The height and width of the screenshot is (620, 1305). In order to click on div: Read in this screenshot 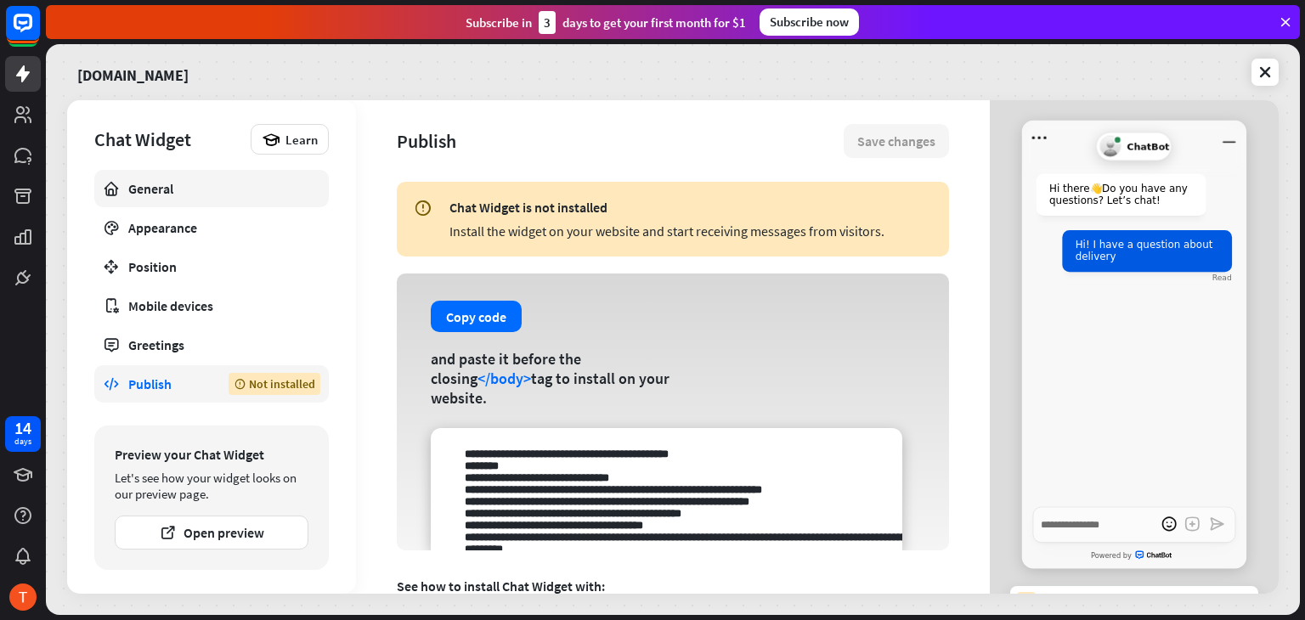, I will do `click(1222, 278)`.